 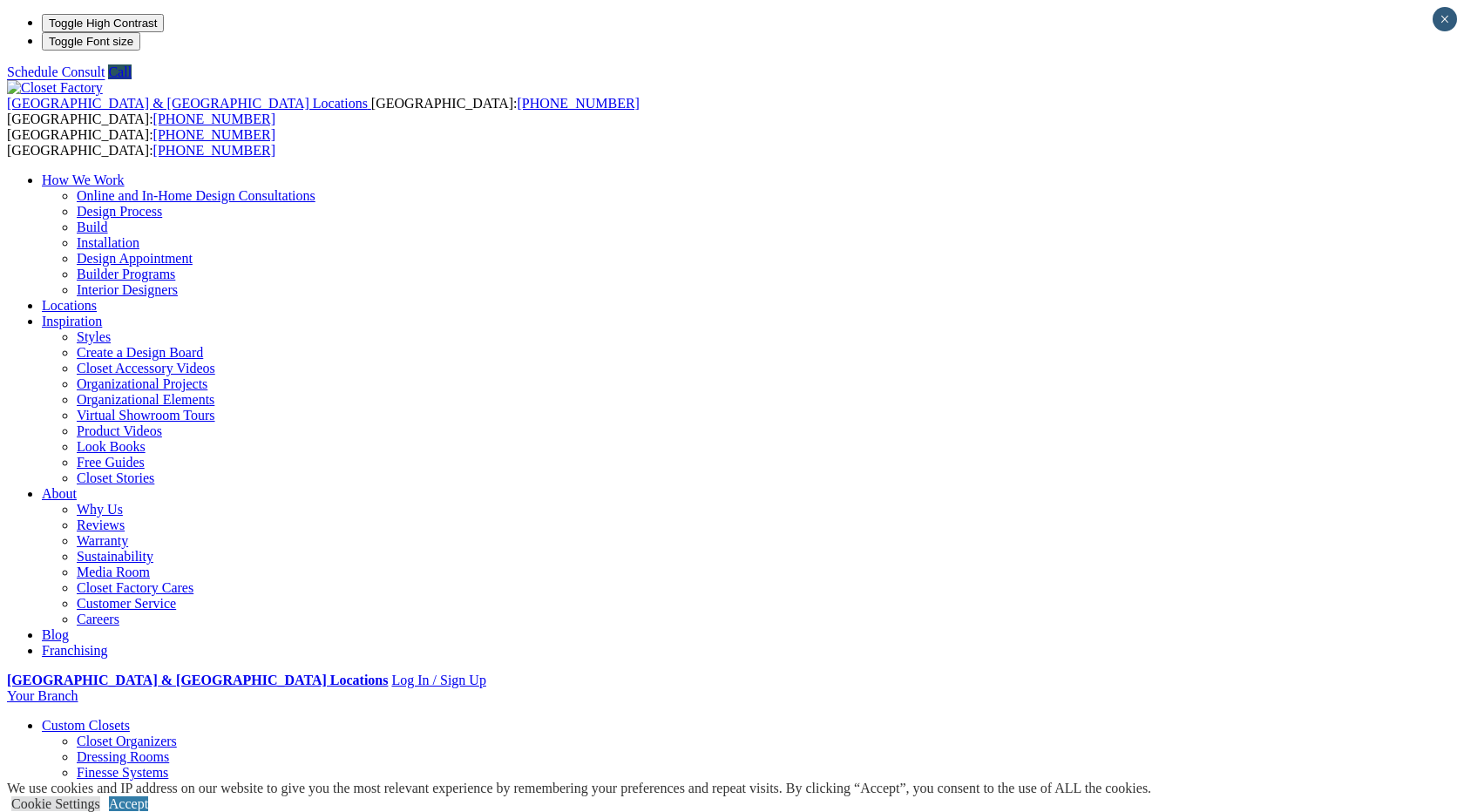 I want to click on a: Design Process, so click(x=119, y=210).